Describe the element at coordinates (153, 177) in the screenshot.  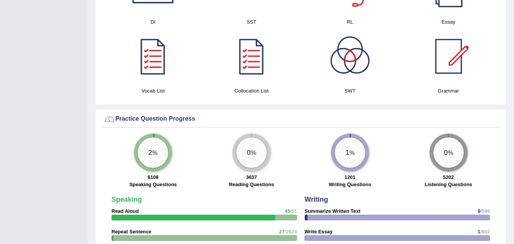
I see `strong: 6108` at that location.